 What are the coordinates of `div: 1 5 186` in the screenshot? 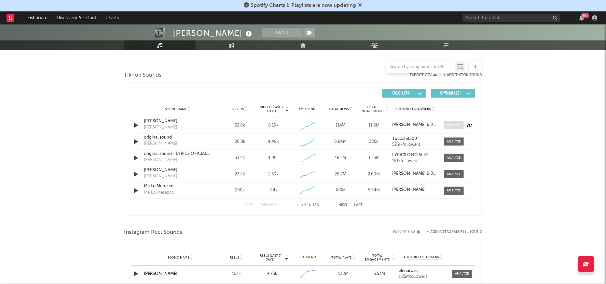 It's located at (308, 205).